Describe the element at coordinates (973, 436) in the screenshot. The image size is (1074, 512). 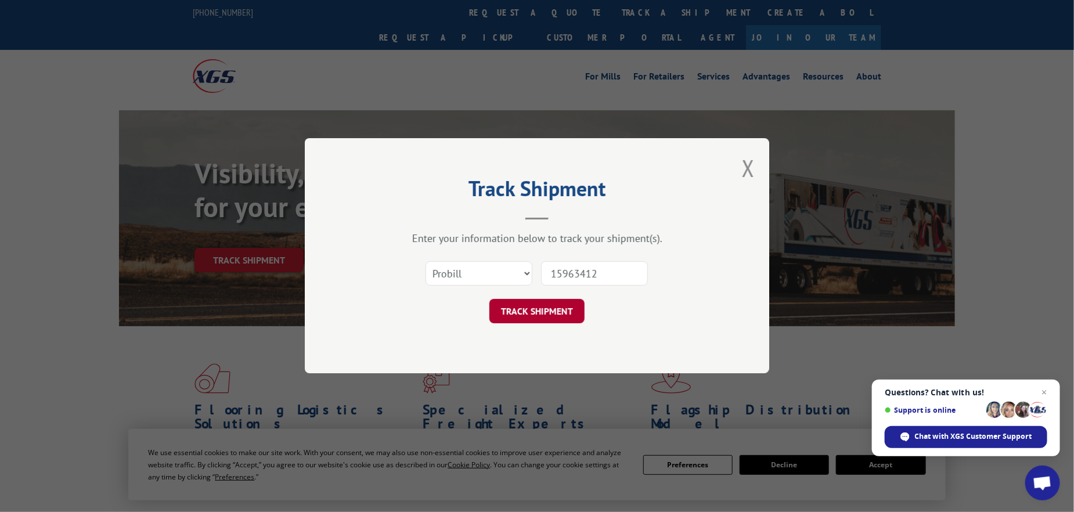
I see `span: Chat with XGS Customer Support` at that location.